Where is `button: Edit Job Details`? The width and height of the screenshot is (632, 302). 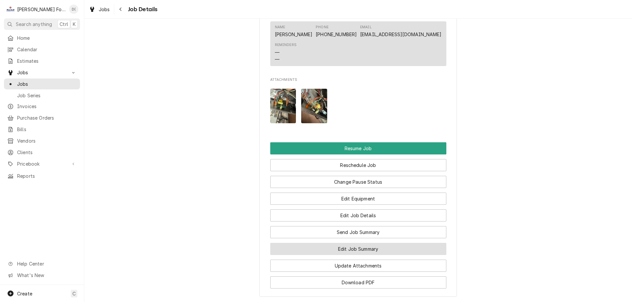 button: Edit Job Details is located at coordinates (358, 216).